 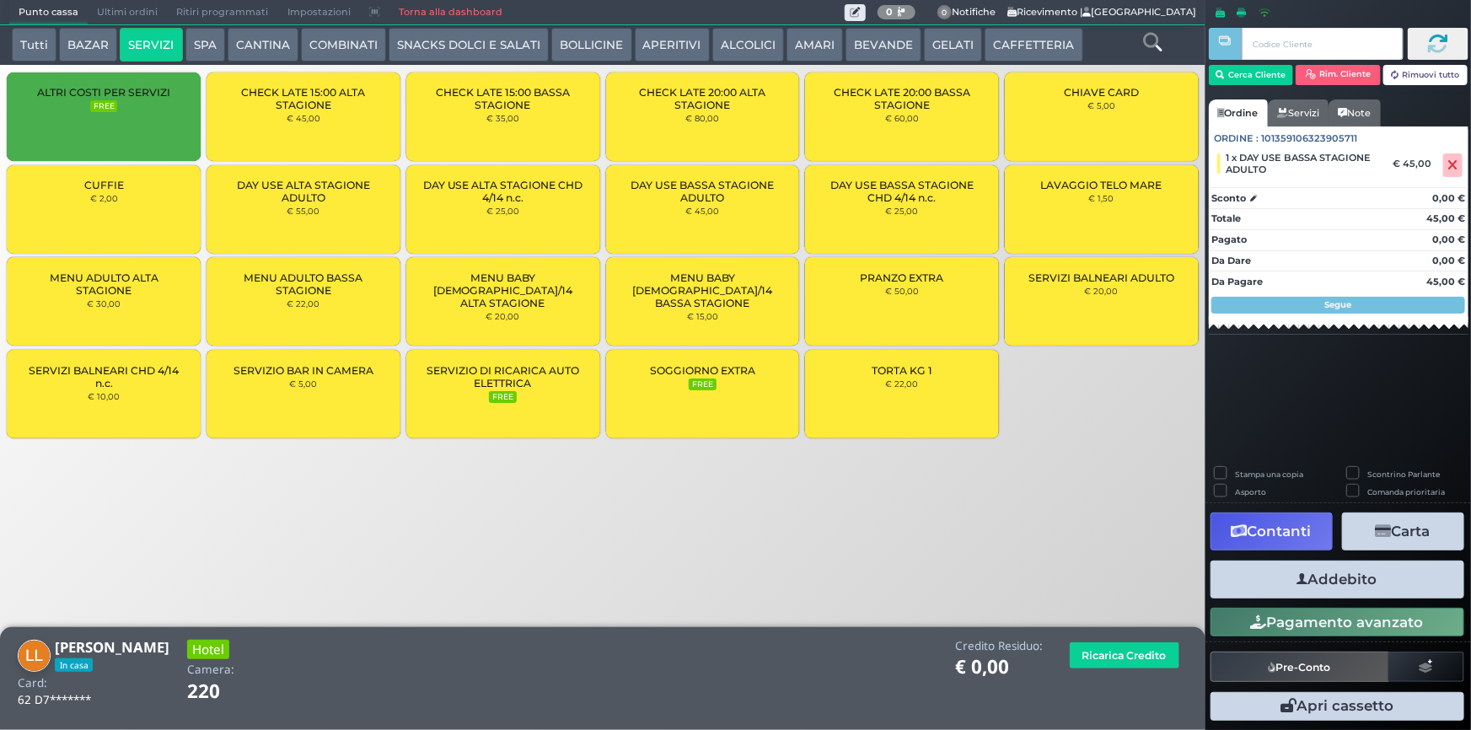 I want to click on span: 101359106323905711, so click(x=1310, y=138).